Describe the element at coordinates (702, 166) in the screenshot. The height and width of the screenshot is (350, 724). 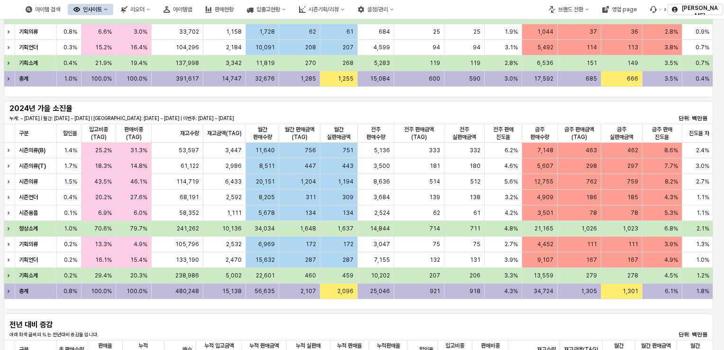
I see `span: 3.0%` at that location.